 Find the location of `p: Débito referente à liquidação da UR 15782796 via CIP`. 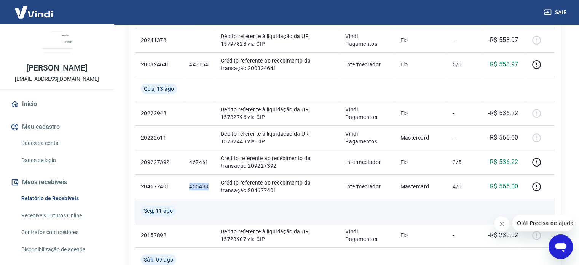

p: Débito referente à liquidação da UR 15782796 via CIP is located at coordinates (277, 113).